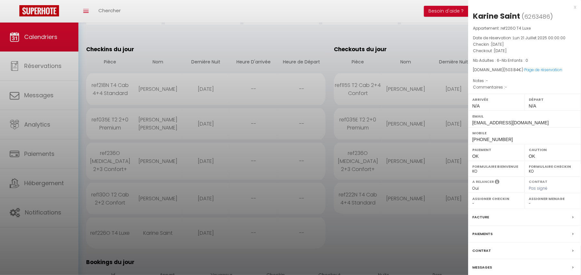  I want to click on span: 503.84, so click(512, 70).